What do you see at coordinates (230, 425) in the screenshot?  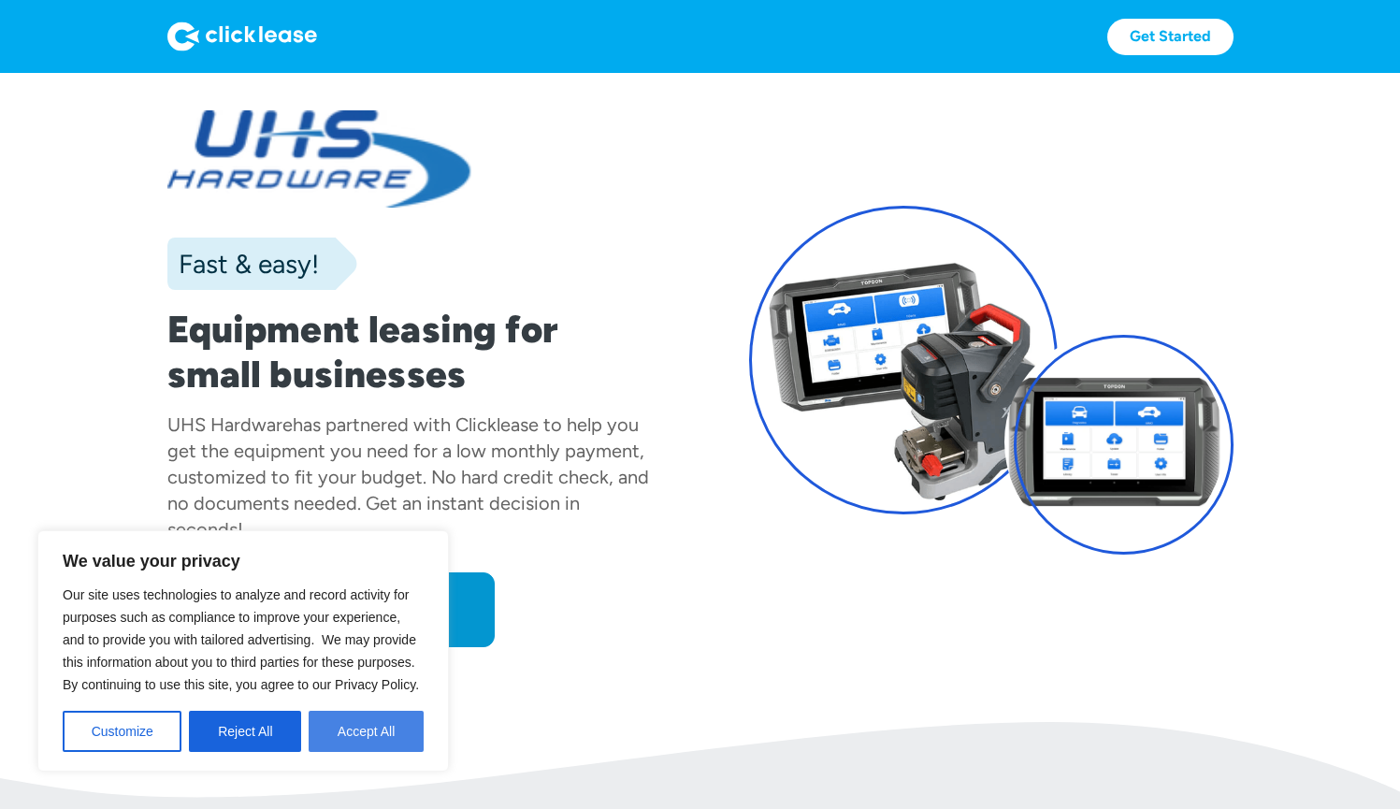 I see `div: UHS Hardware` at bounding box center [230, 425].